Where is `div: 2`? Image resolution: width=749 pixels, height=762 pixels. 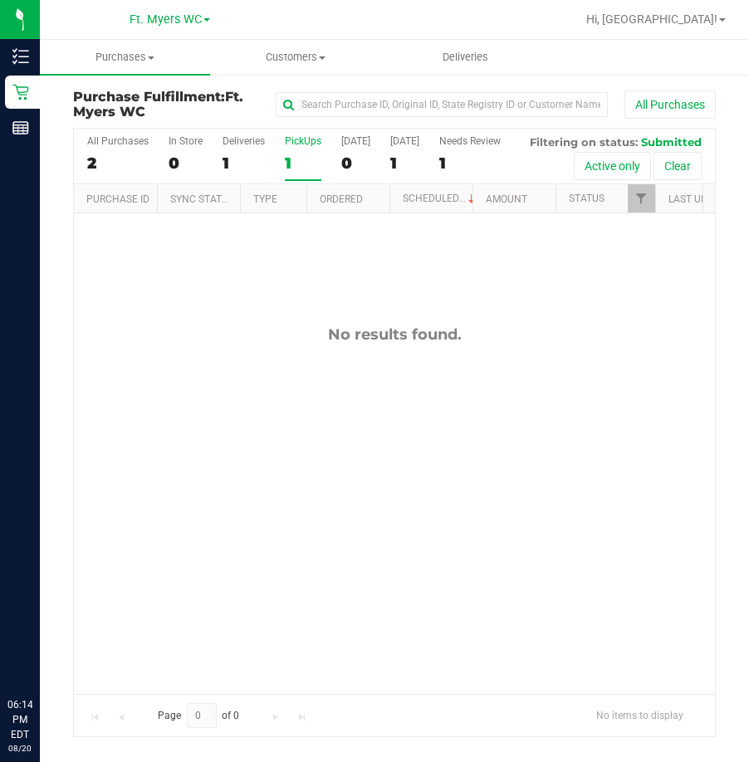
div: 2 is located at coordinates (118, 163).